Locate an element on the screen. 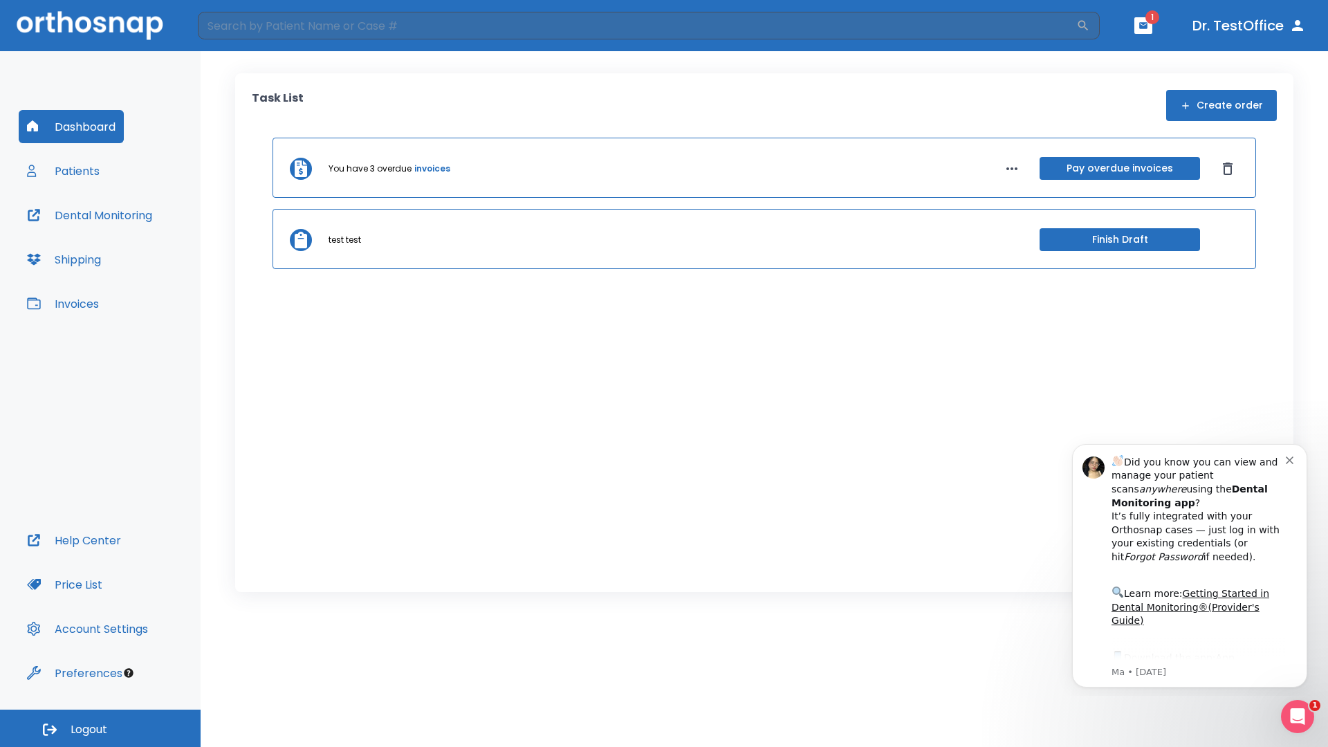 Image resolution: width=1328 pixels, height=747 pixels. a: invoices is located at coordinates (432, 169).